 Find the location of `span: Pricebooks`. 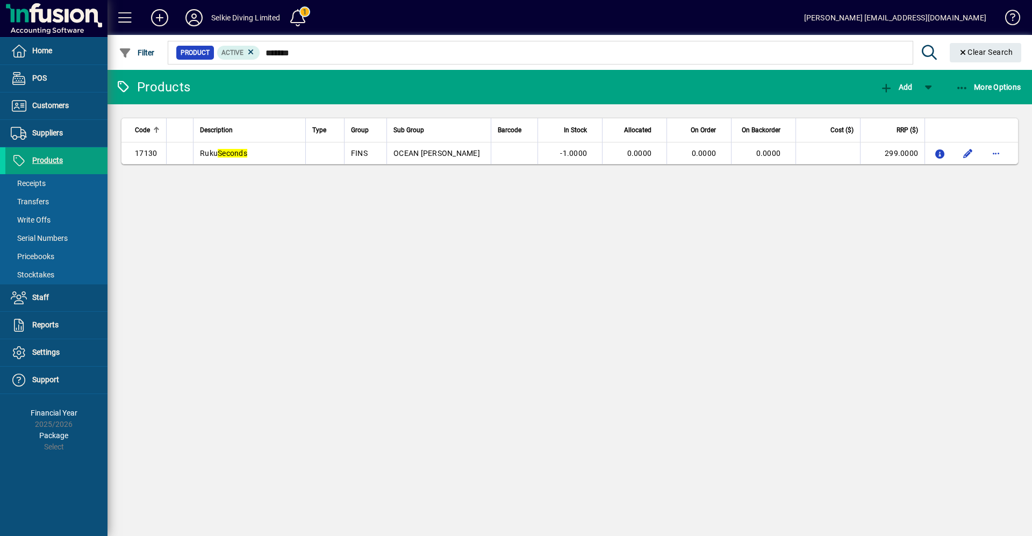

span: Pricebooks is located at coordinates (32, 256).